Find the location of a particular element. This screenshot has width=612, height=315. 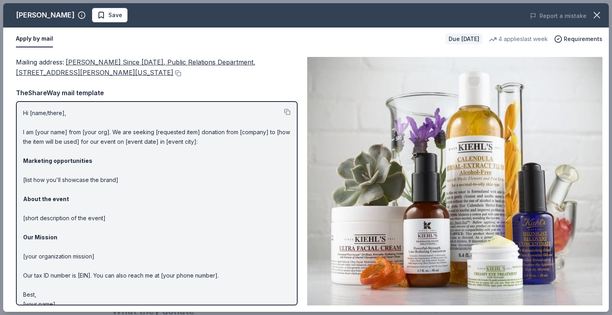

span: Requirements is located at coordinates (583, 39).